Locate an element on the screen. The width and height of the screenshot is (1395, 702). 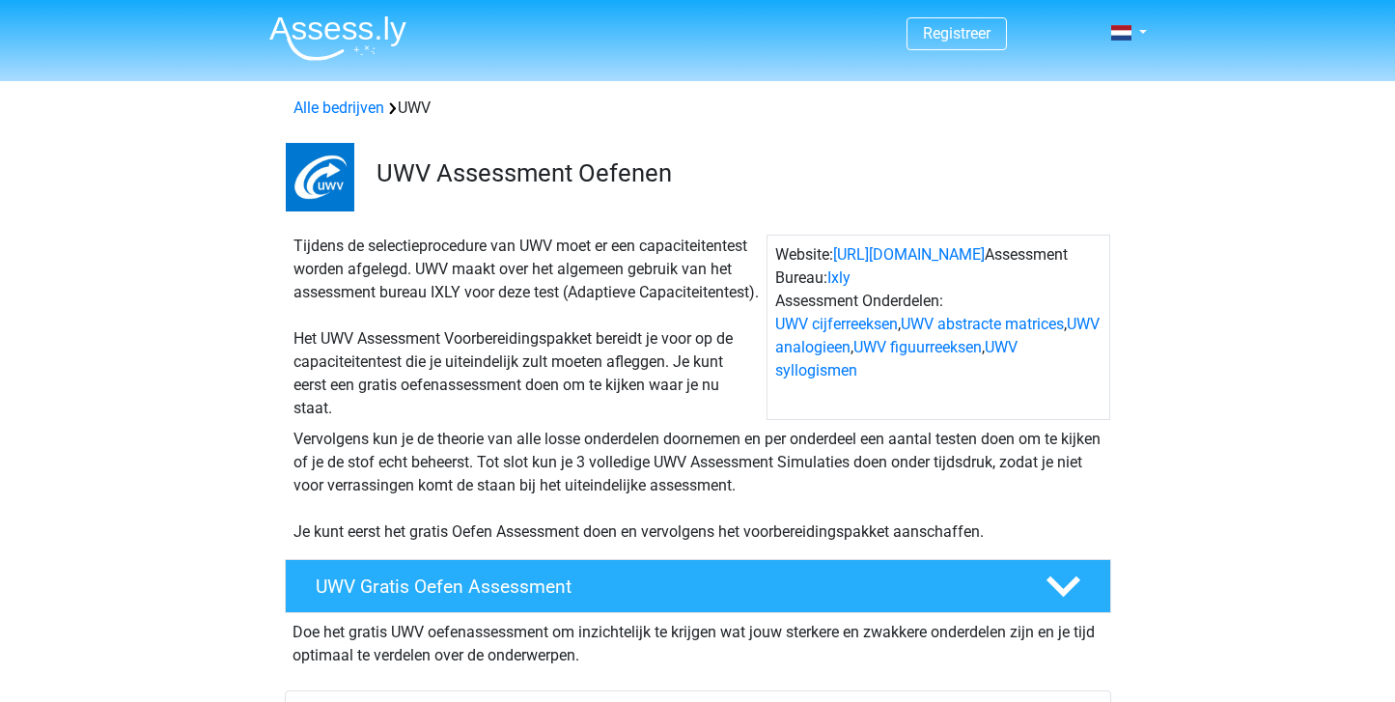
div: Tijdens de selectieprocedure van UWV moet er een capaciteitentest worden afgelegd. UWV maakt over... is located at coordinates (526, 327).